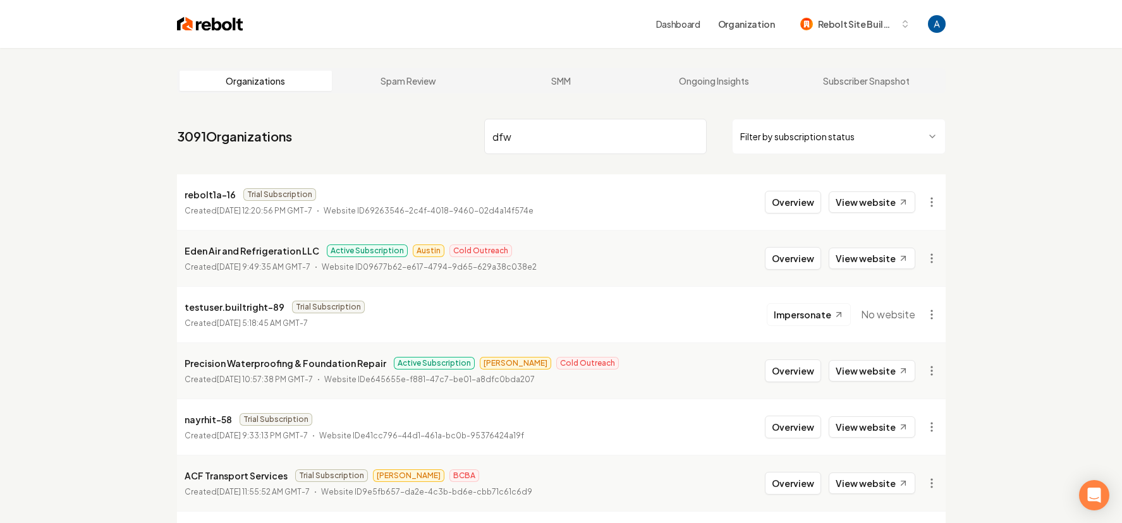 The width and height of the screenshot is (1122, 523). What do you see at coordinates (252, 251) in the screenshot?
I see `p: Eden Air and Refrigeration LLC` at bounding box center [252, 251].